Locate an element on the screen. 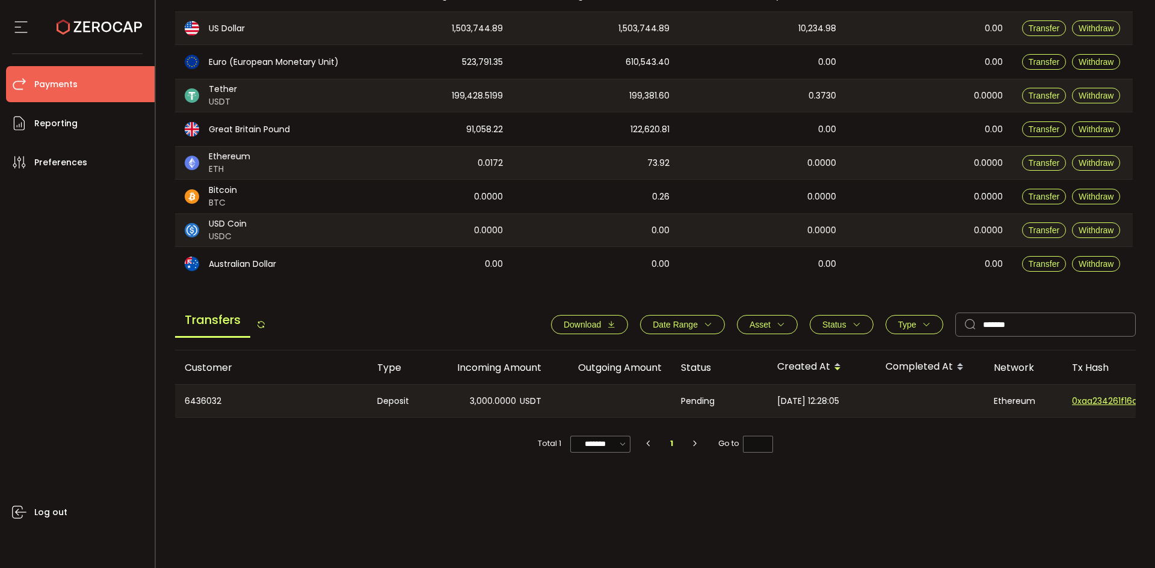 This screenshot has height=568, width=1155. button: Download is located at coordinates (589, 325).